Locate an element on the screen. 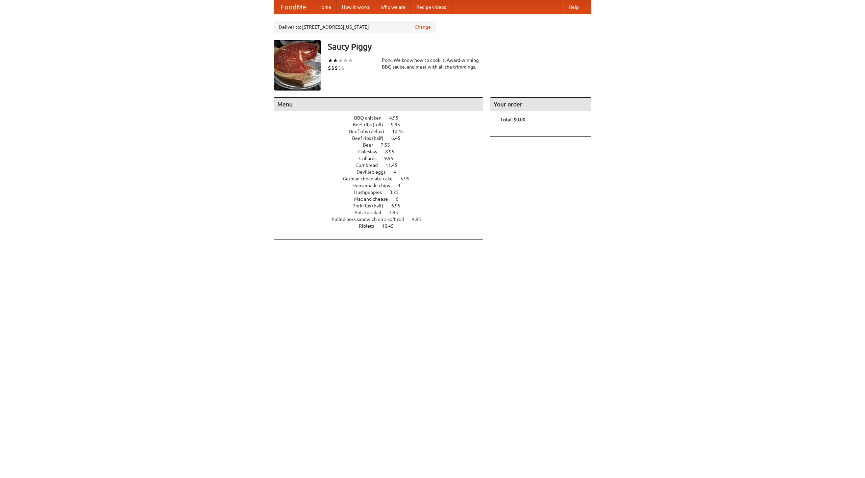 The width and height of the screenshot is (865, 478). a: Home is located at coordinates (325, 7).